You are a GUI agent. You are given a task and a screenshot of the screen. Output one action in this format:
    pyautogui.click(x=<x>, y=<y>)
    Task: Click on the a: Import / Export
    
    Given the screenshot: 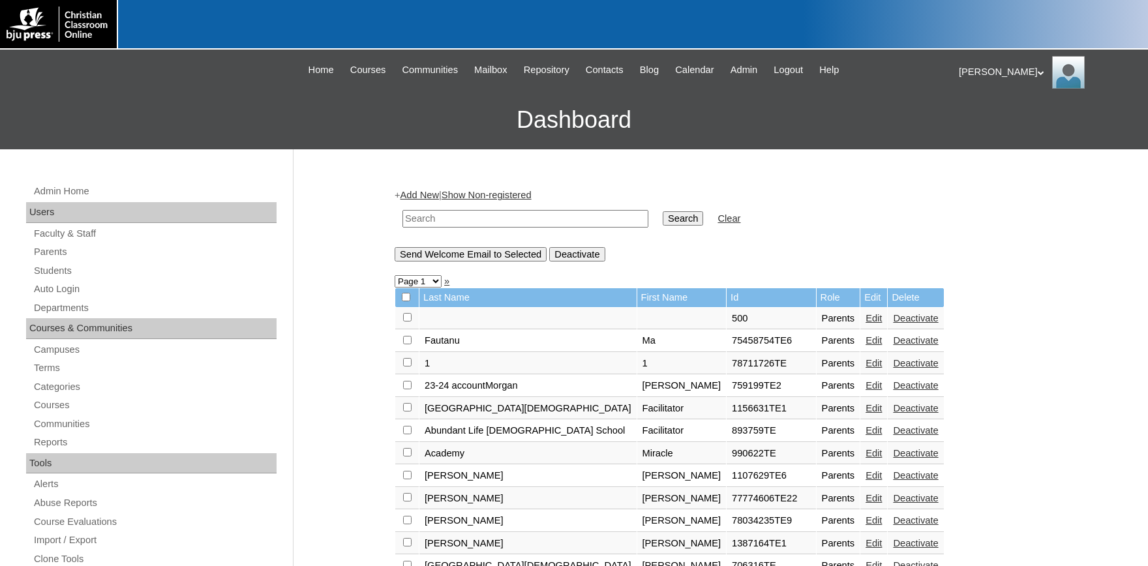 What is the action you would take?
    pyautogui.click(x=155, y=540)
    